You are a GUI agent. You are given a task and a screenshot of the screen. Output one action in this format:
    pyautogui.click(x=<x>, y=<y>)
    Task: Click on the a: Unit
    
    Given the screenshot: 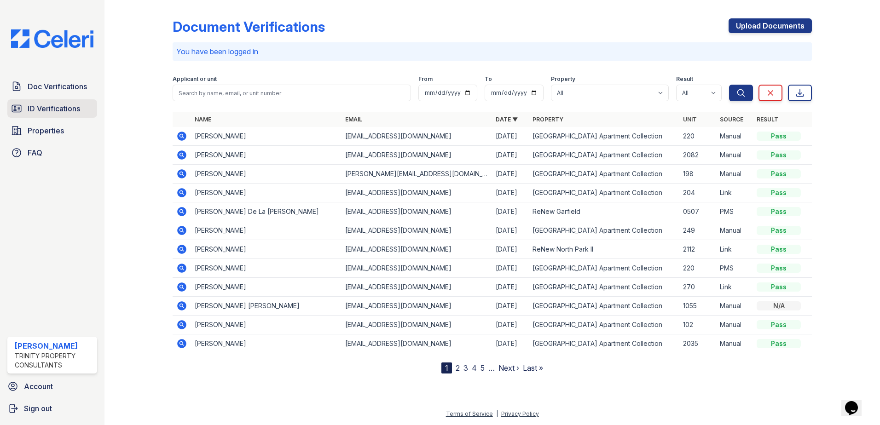 What is the action you would take?
    pyautogui.click(x=690, y=119)
    